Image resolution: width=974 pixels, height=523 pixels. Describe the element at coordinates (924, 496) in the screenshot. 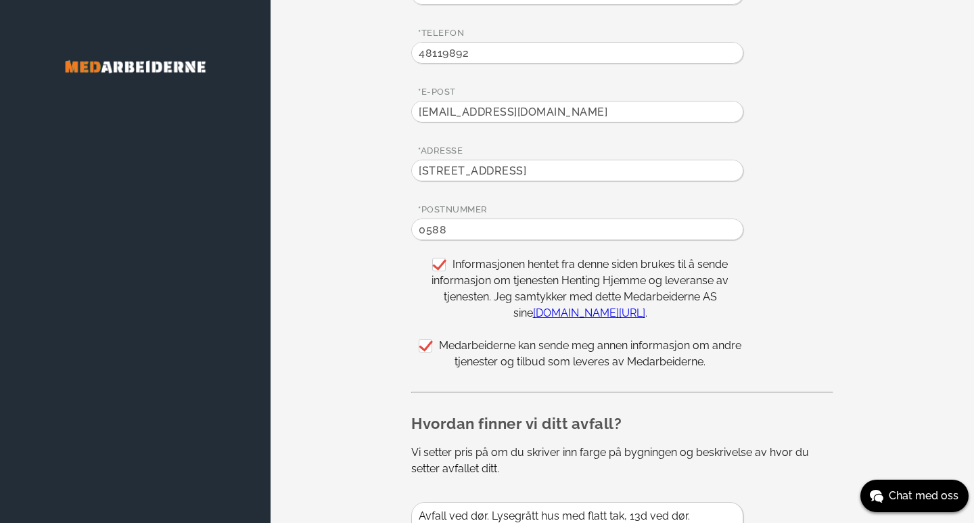

I see `span: Chat med oss` at that location.